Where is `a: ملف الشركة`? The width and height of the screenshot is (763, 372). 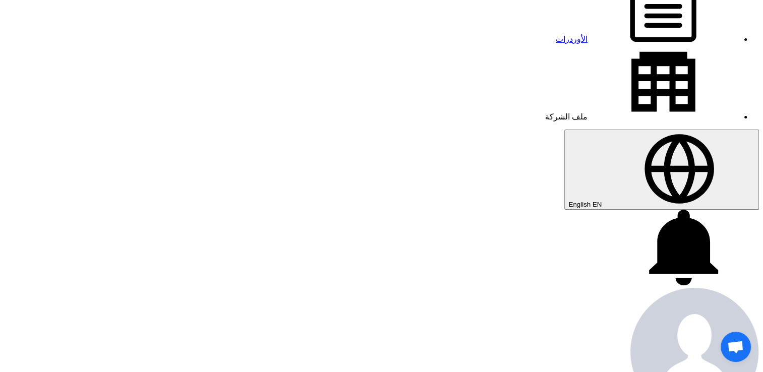 a: ملف الشركة is located at coordinates (642, 116).